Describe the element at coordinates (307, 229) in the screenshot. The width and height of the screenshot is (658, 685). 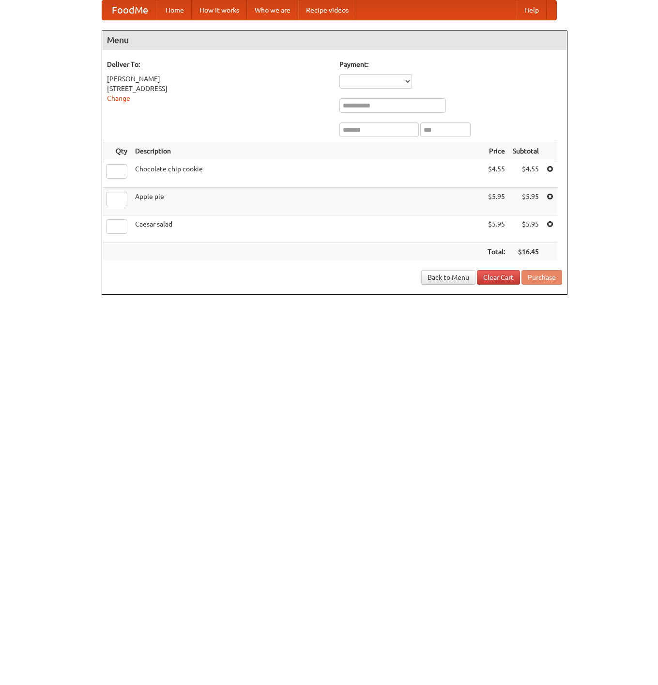
I see `td: Caesar salad` at that location.